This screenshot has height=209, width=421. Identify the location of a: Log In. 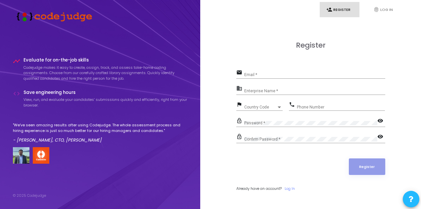
(290, 189).